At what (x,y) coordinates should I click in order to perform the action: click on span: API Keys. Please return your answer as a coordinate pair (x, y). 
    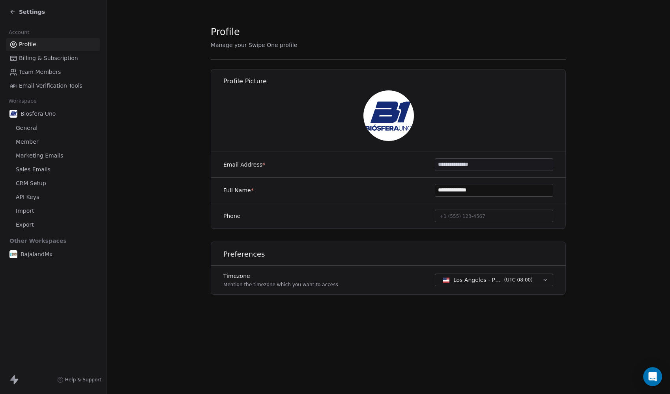
    Looking at the image, I should click on (27, 197).